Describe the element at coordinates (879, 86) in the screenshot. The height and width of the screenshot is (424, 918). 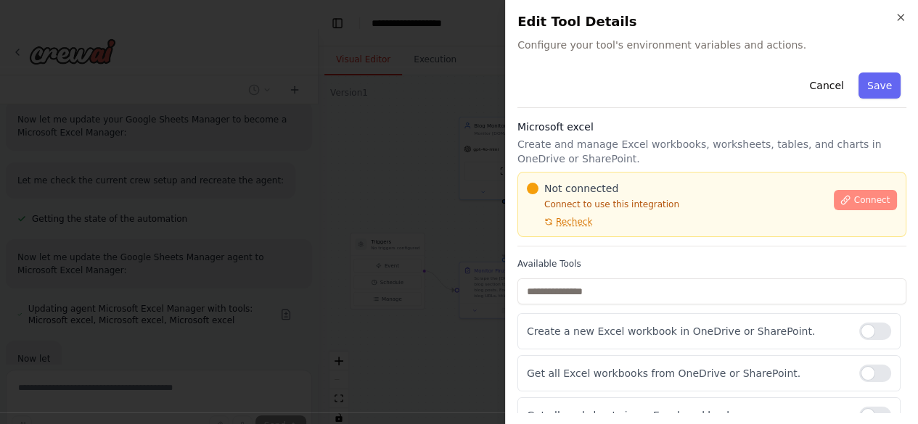
I see `button: Save` at that location.